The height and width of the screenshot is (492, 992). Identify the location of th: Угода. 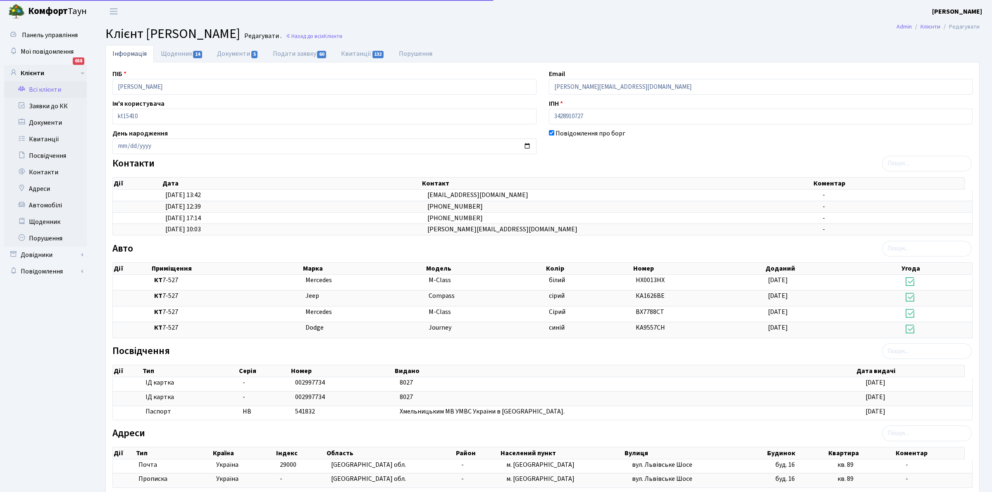
(936, 269).